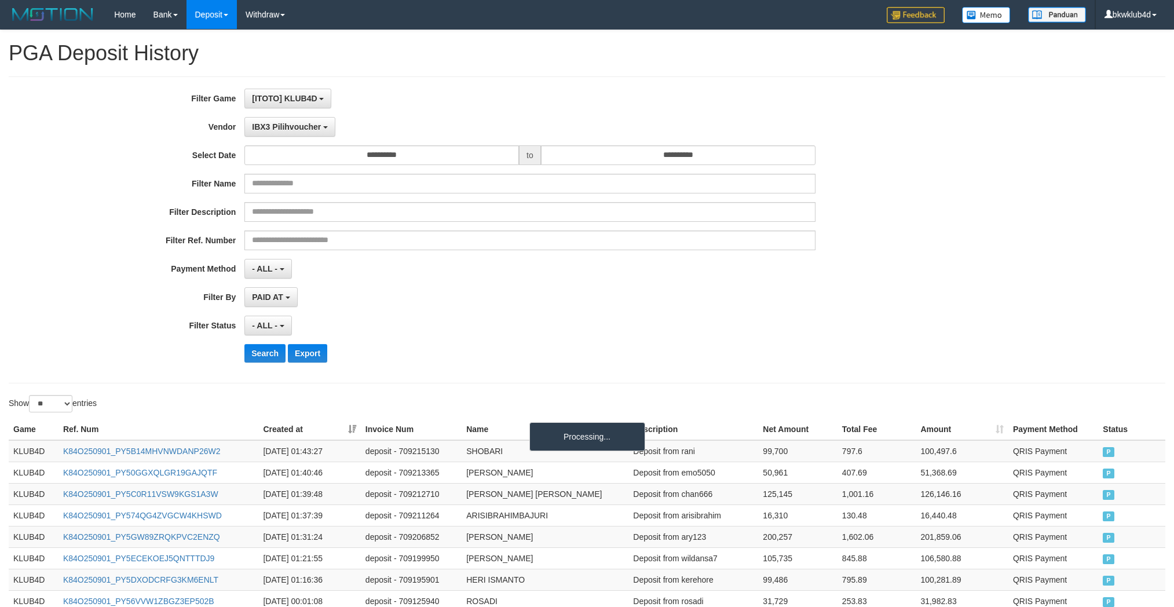  Describe the element at coordinates (797, 493) in the screenshot. I see `td: 125,145` at that location.